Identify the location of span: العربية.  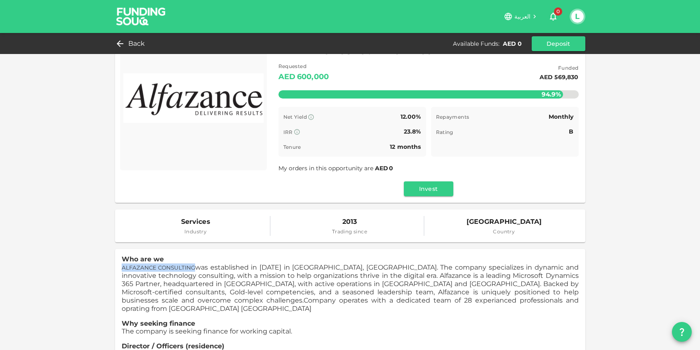
(523, 17).